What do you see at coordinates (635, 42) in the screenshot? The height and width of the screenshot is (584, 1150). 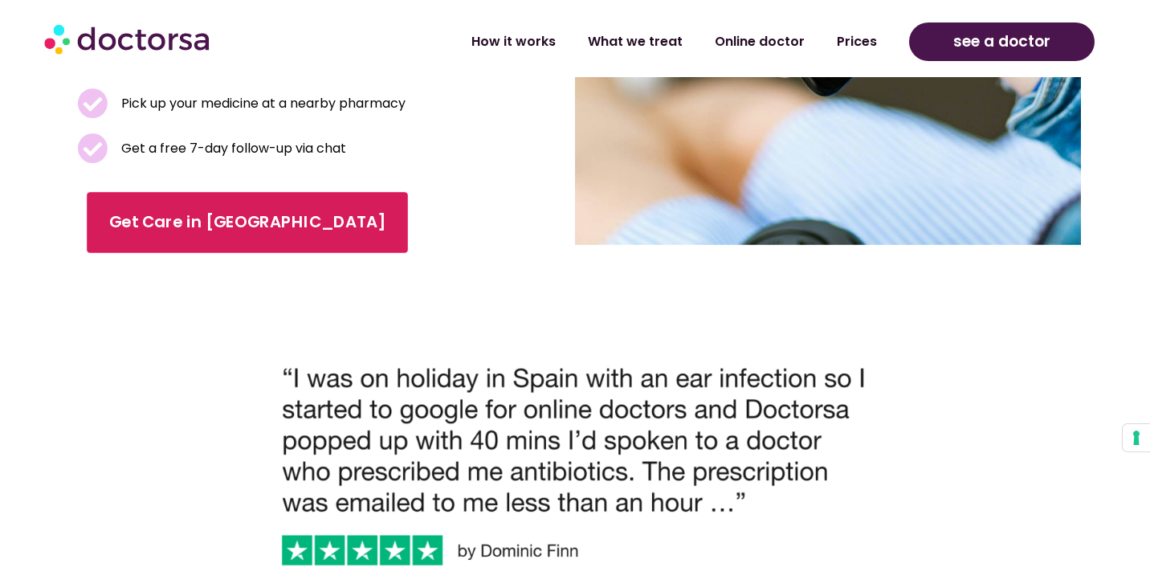 I see `a: What we treat` at bounding box center [635, 42].